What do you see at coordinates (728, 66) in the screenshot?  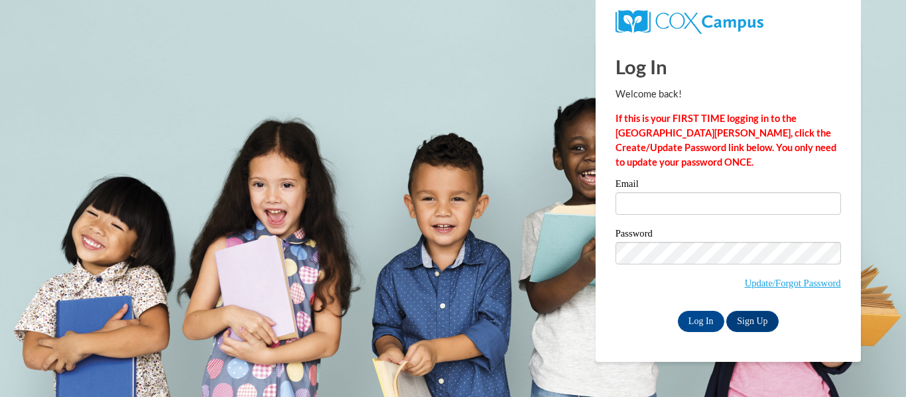 I see `h1: Log In` at bounding box center [728, 66].